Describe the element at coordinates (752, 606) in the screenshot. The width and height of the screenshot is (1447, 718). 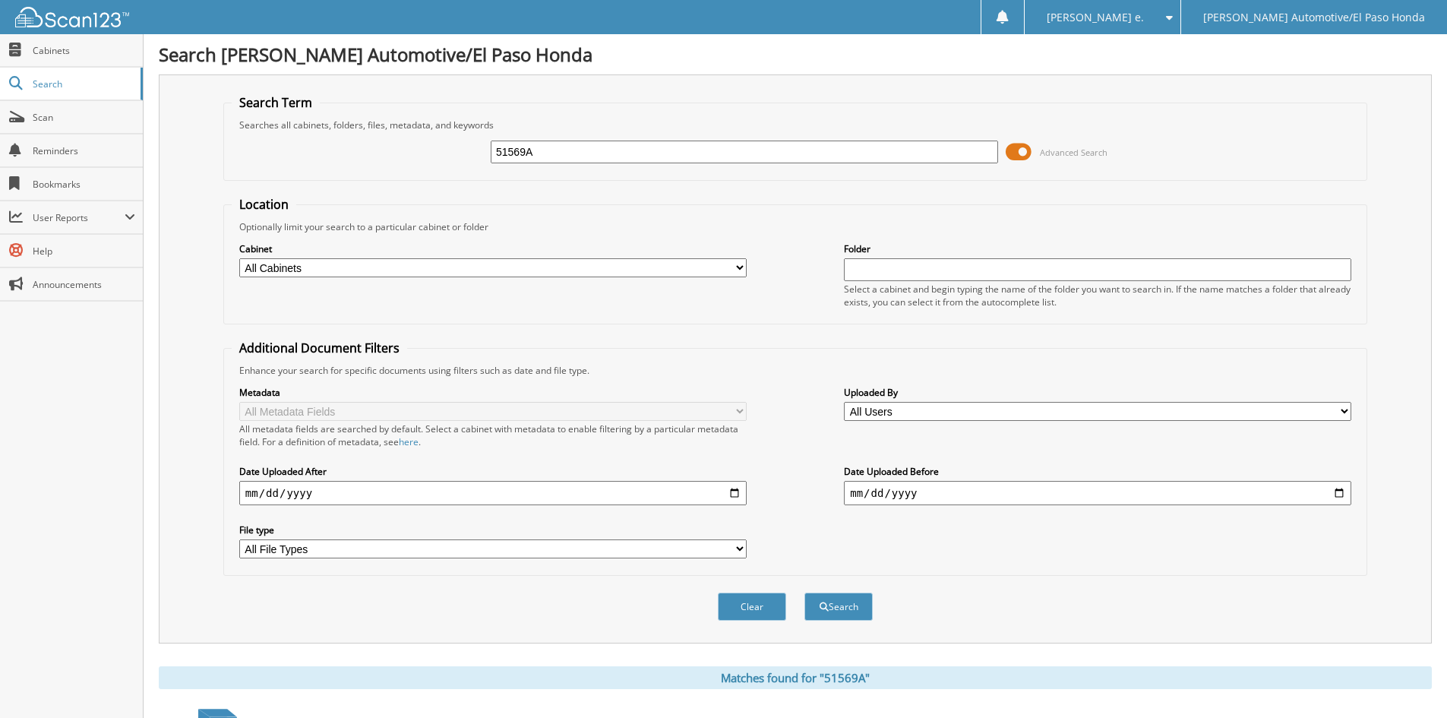
I see `button: Clear` at that location.